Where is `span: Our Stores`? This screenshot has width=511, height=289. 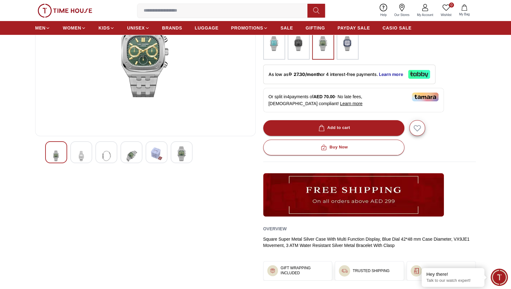 span: Our Stores is located at coordinates (401, 15).